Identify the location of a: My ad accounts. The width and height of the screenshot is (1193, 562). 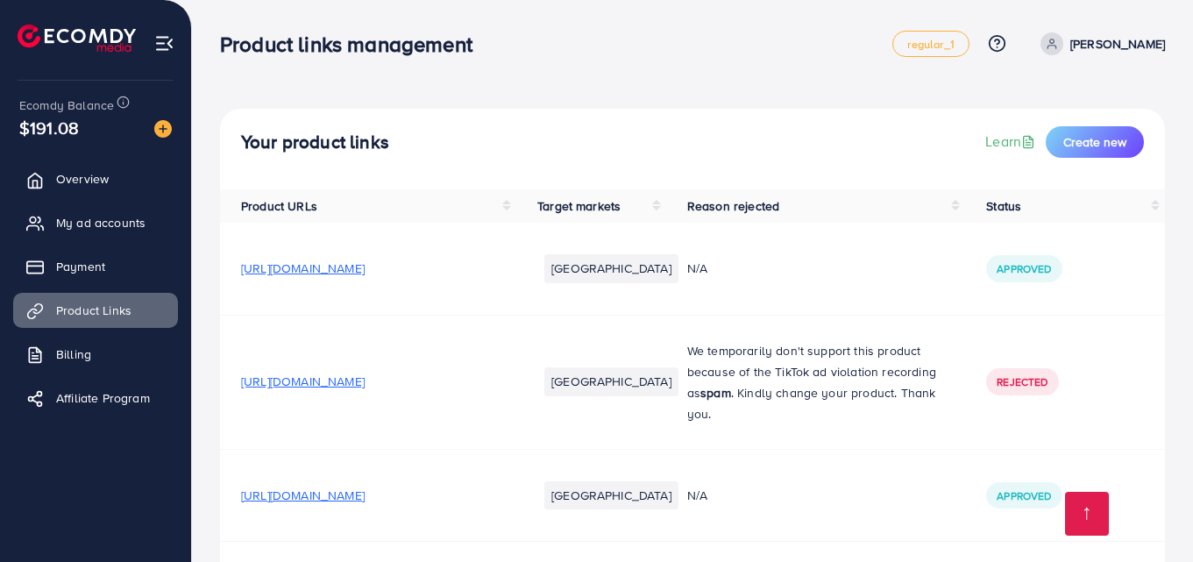
(96, 223).